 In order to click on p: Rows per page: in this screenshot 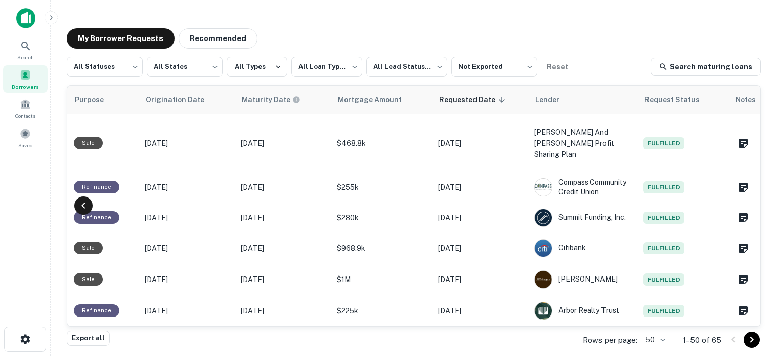, I will do `click(610, 340)`.